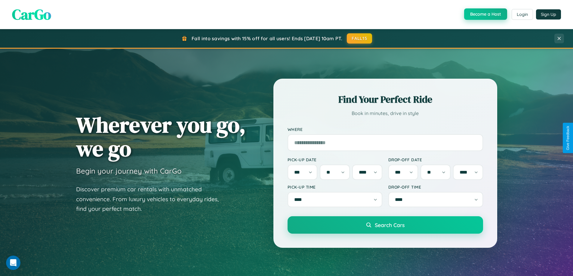 The height and width of the screenshot is (276, 573). Describe the element at coordinates (389, 225) in the screenshot. I see `span: Search Cars` at that location.